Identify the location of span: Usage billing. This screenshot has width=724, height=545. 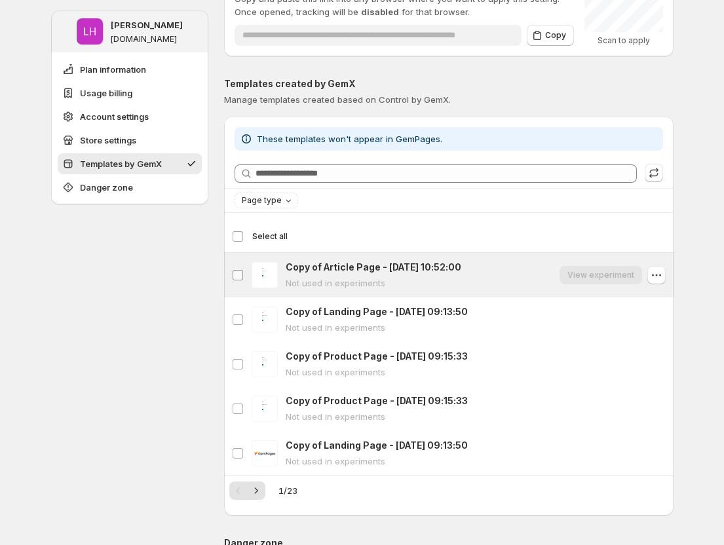
(106, 93).